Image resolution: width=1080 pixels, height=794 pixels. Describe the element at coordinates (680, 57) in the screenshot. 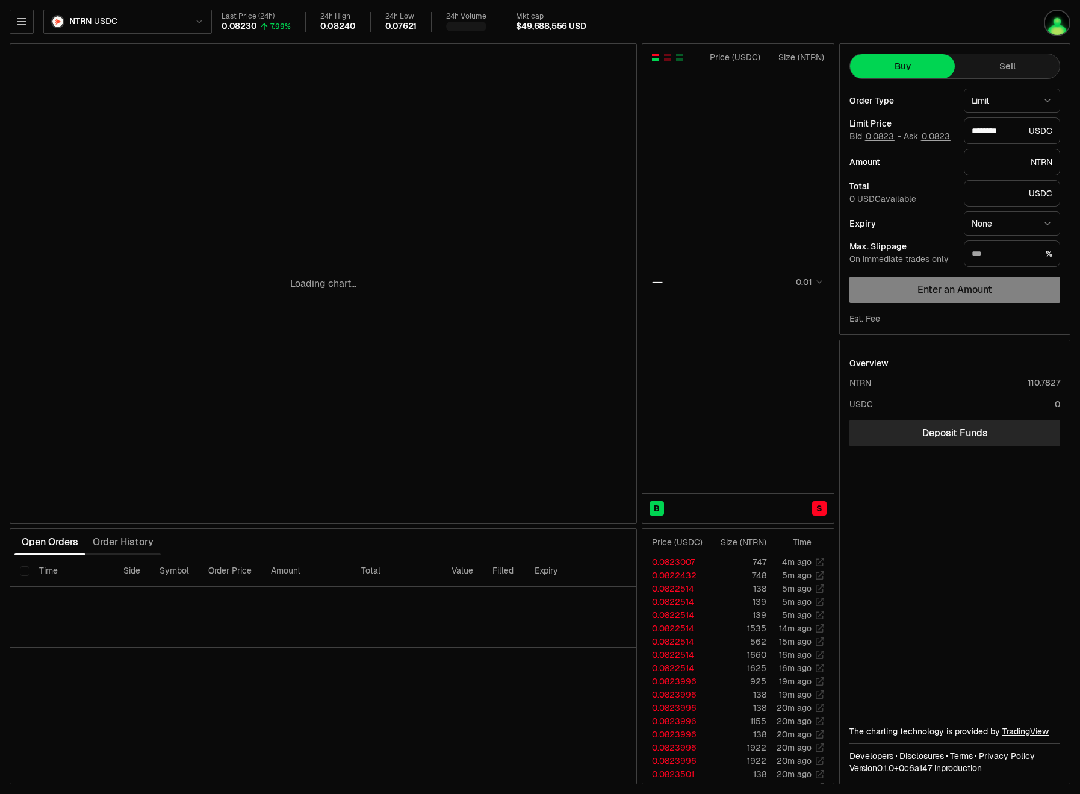

I see `button: Show Buy Orders Only` at that location.